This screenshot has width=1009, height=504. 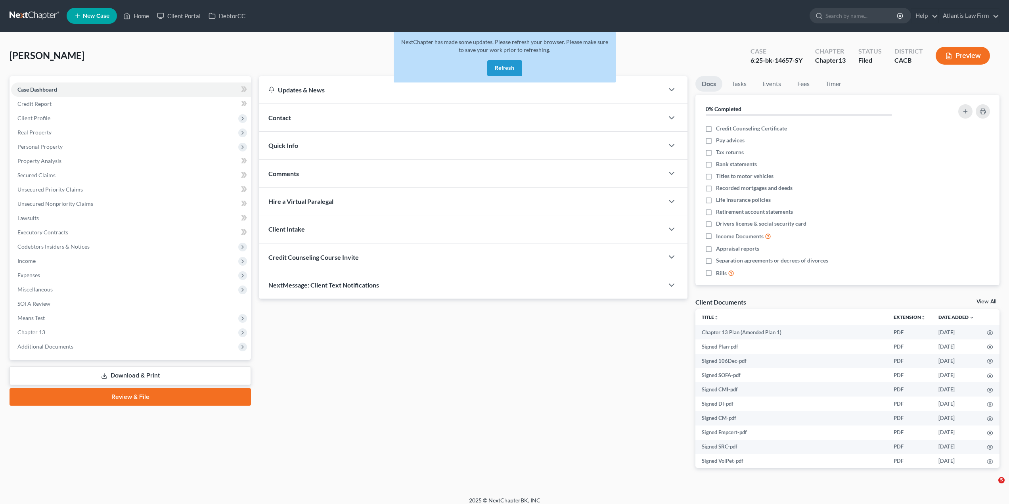 I want to click on td: Signed DI-pdf, so click(x=792, y=404).